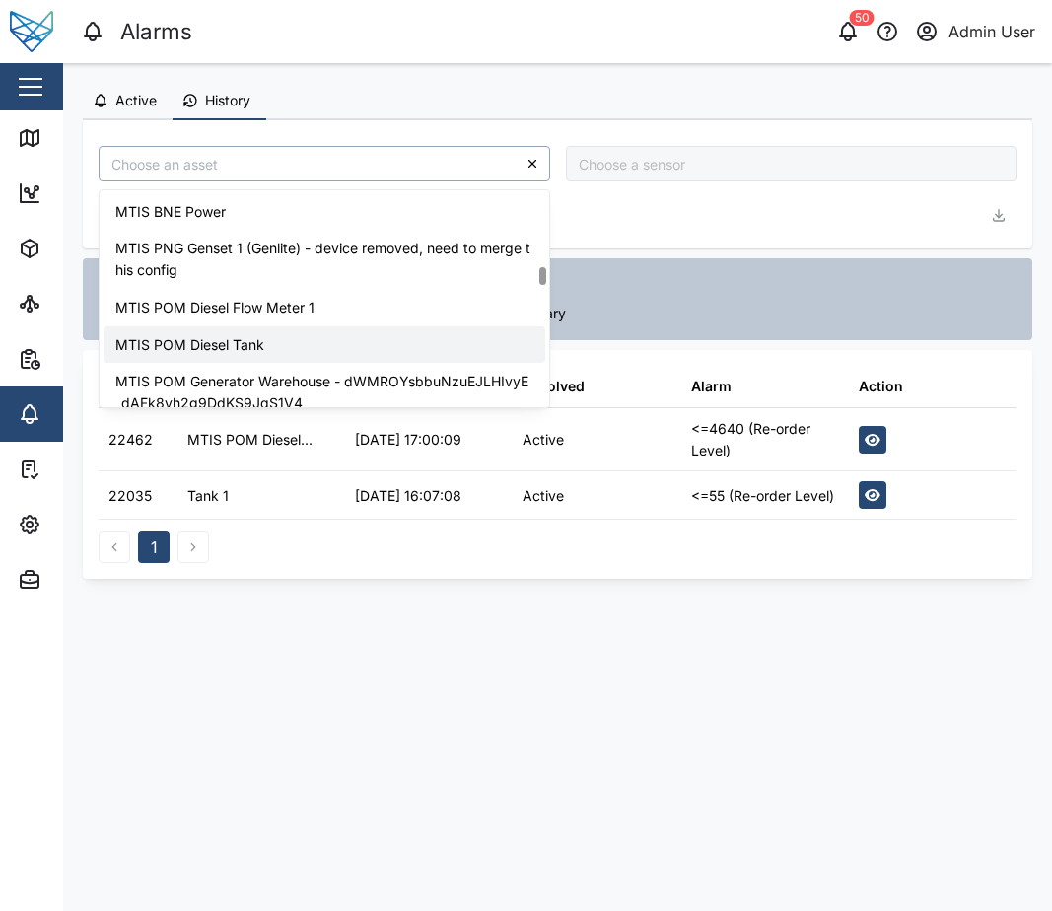  Describe the element at coordinates (32, 32) in the screenshot. I see `img: Main Logo` at that location.